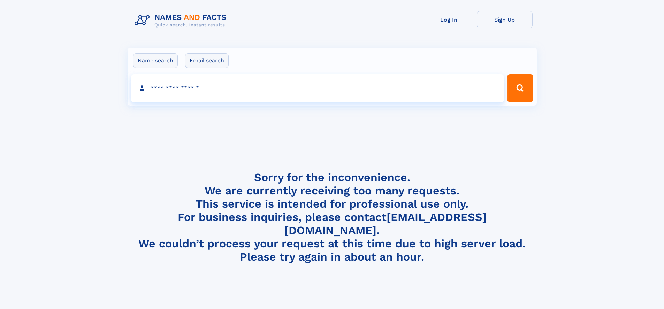  What do you see at coordinates (182, 21) in the screenshot?
I see `img: Logo Names and Facts` at bounding box center [182, 21].